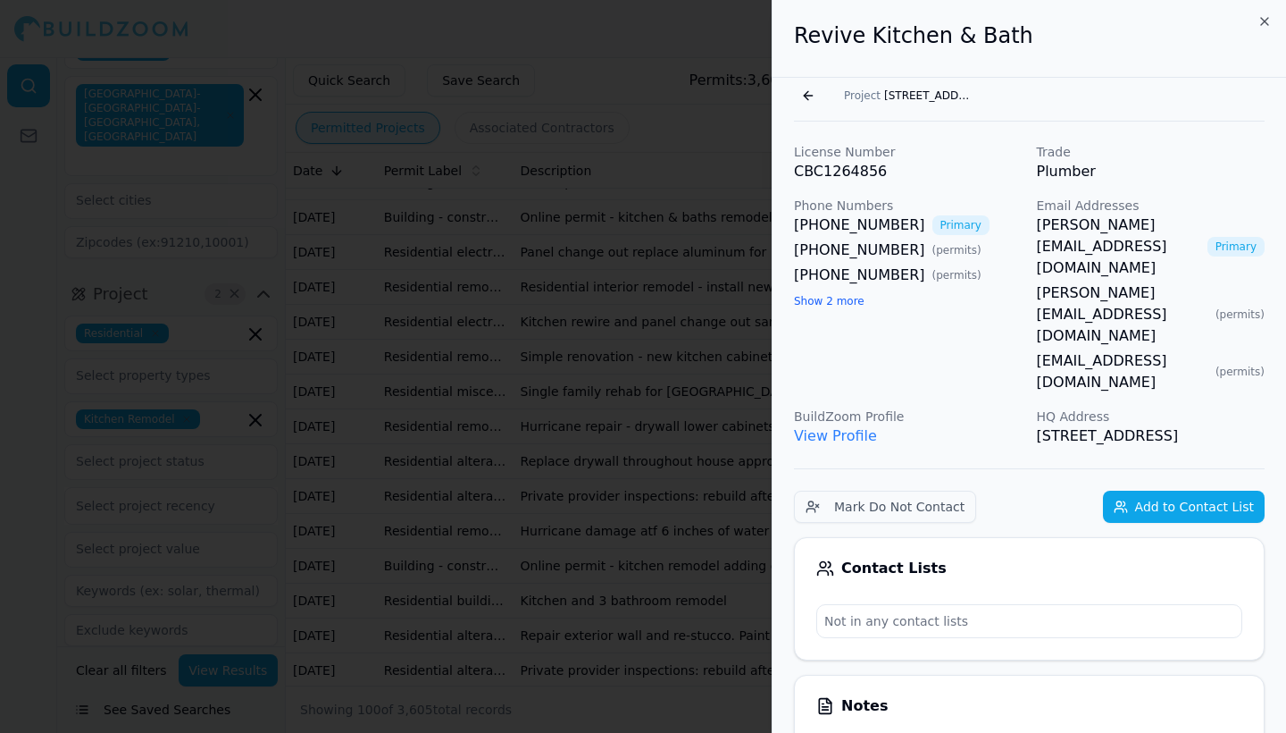  I want to click on button: Show 2 more, so click(829, 301).